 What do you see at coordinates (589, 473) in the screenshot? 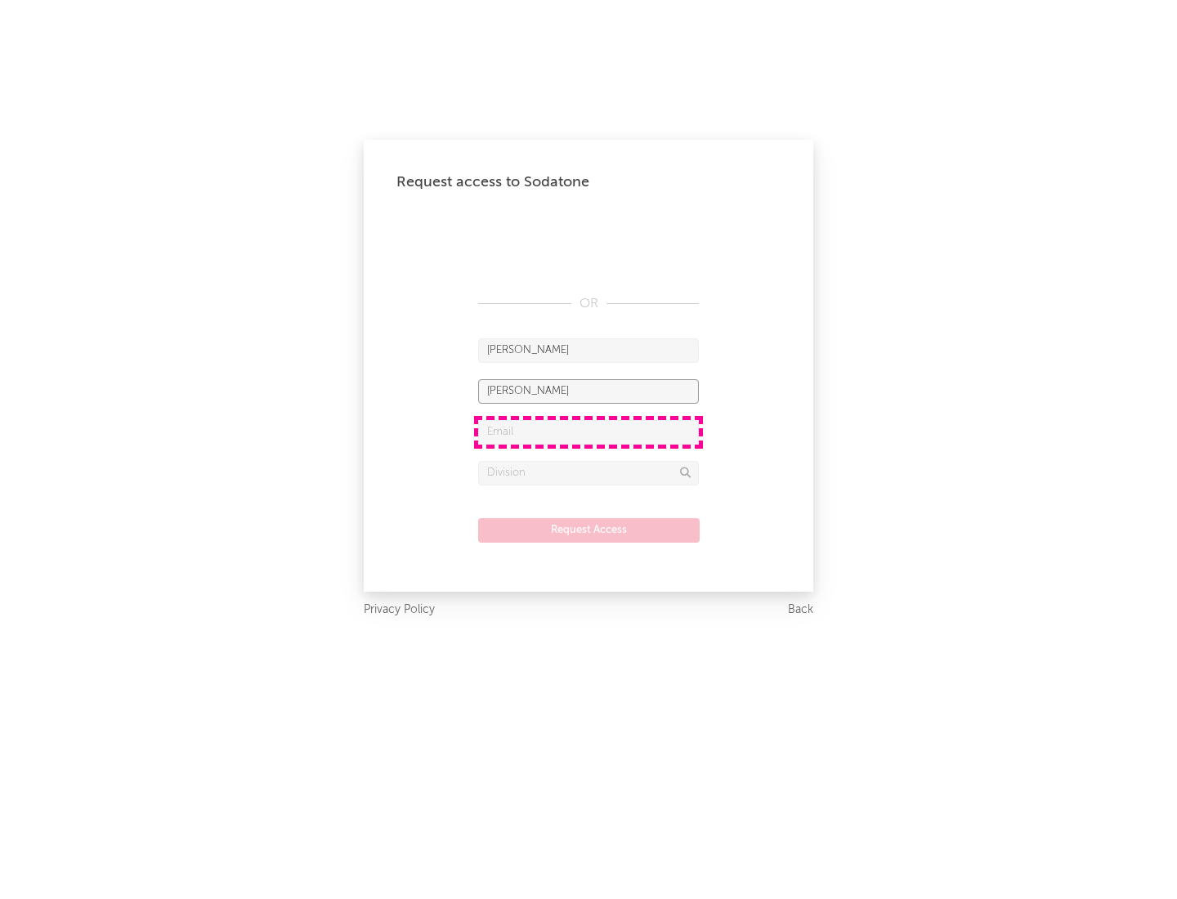
I see `input: Division` at bounding box center [589, 473].